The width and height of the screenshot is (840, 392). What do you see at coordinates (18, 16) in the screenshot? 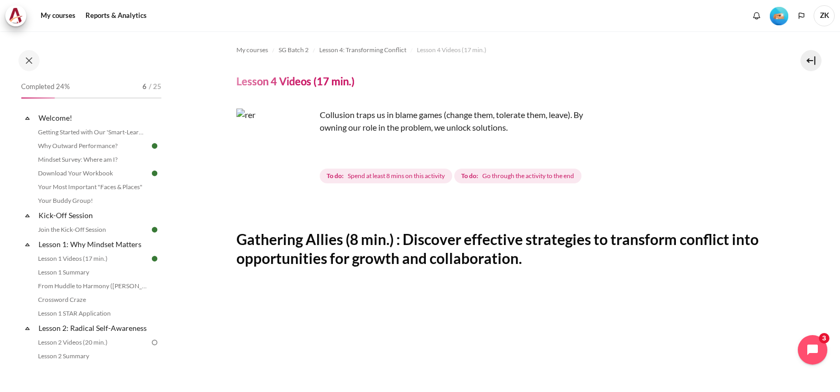
I see `a: Architeck Architeck` at bounding box center [18, 16].